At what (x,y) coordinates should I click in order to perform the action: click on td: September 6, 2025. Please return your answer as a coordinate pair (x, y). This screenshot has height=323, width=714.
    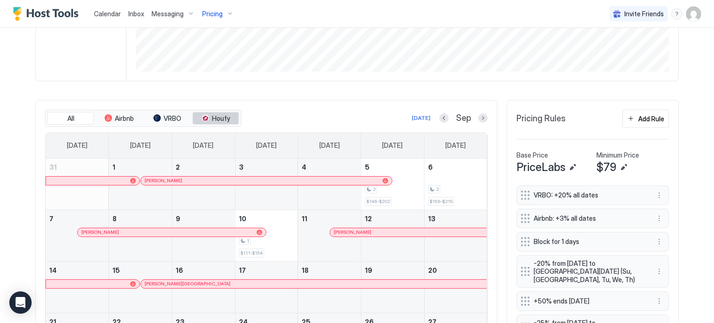
    Looking at the image, I should click on (456, 184).